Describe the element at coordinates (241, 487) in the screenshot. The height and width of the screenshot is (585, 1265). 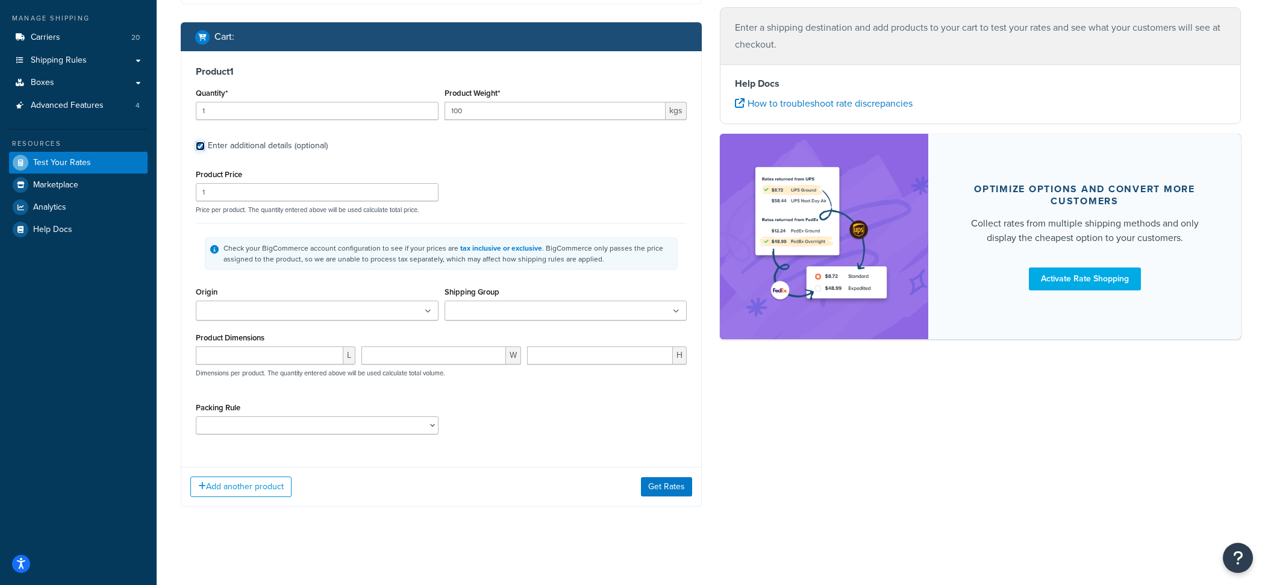
I see `button: Add another product` at that location.